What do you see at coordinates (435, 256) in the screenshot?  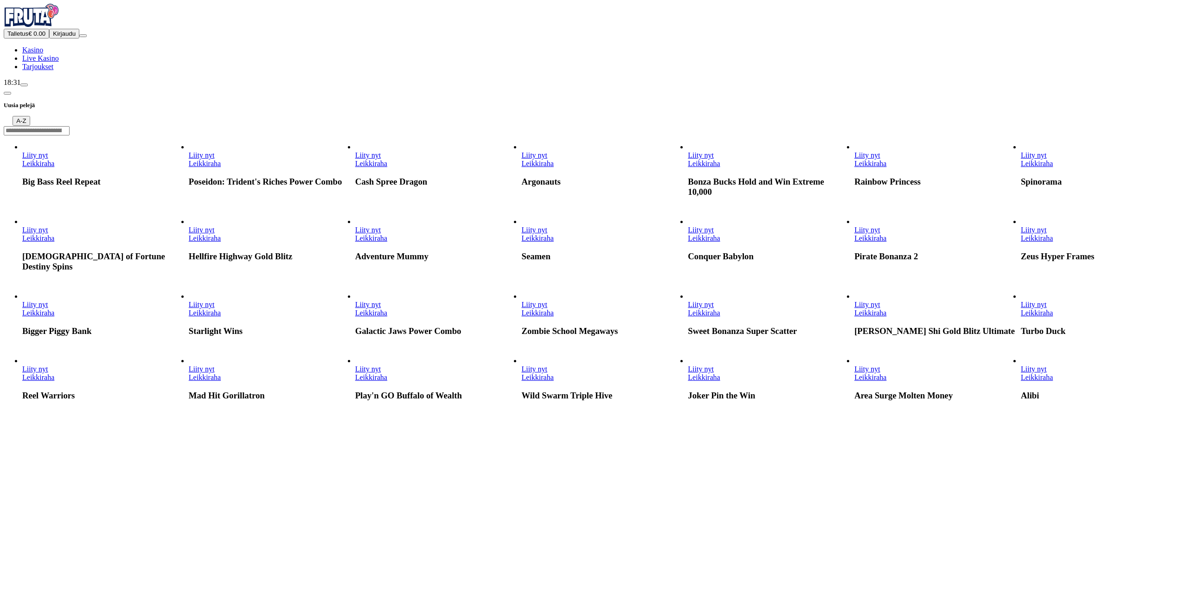 I see `h3: Adventure Mummy` at bounding box center [435, 256].